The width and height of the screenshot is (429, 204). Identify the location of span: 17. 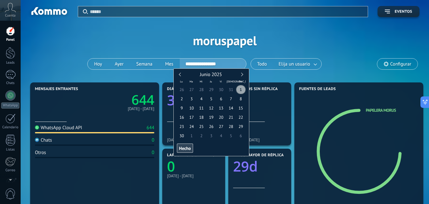
(191, 117).